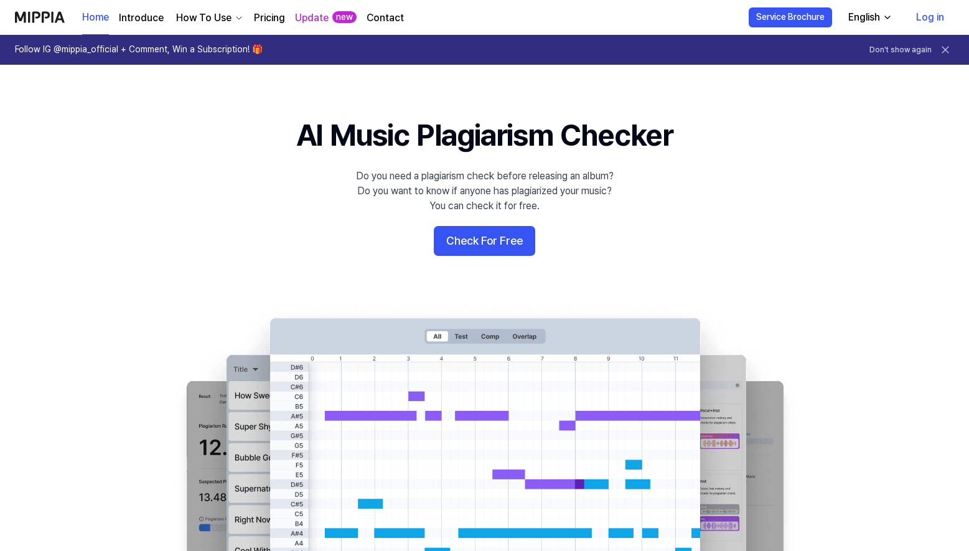  What do you see at coordinates (204, 18) in the screenshot?
I see `div: How To Use` at bounding box center [204, 18].